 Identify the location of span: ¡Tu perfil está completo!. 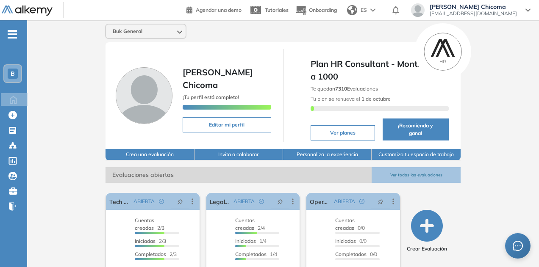
(210, 97).